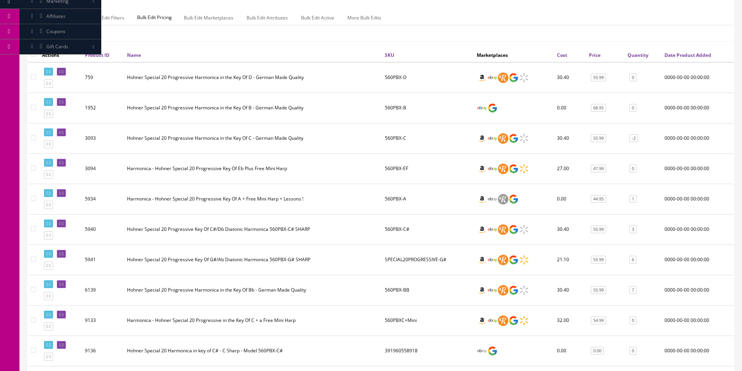 This screenshot has height=371, width=742. Describe the element at coordinates (594, 55) in the screenshot. I see `a: Price` at that location.